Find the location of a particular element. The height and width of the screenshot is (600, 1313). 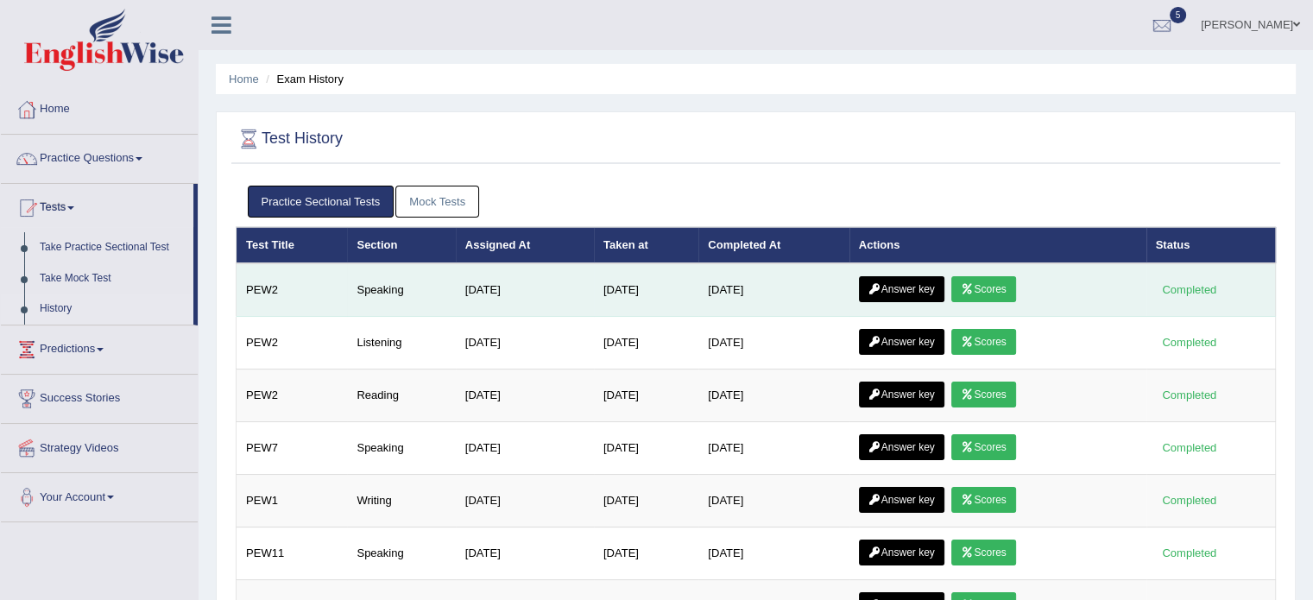

td: PEW11 is located at coordinates (292, 553).